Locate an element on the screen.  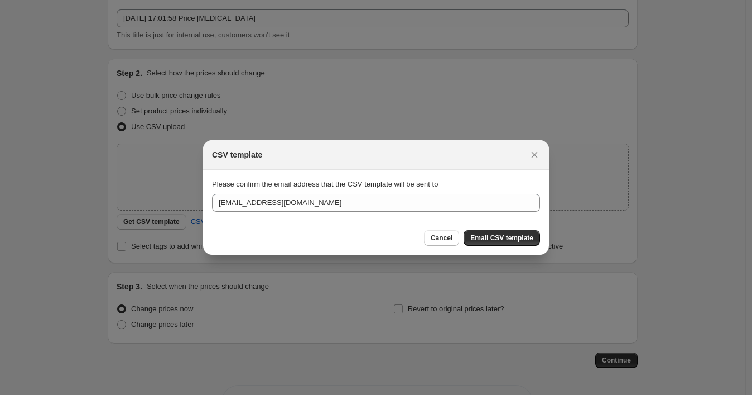
button: Cancel is located at coordinates (441, 238).